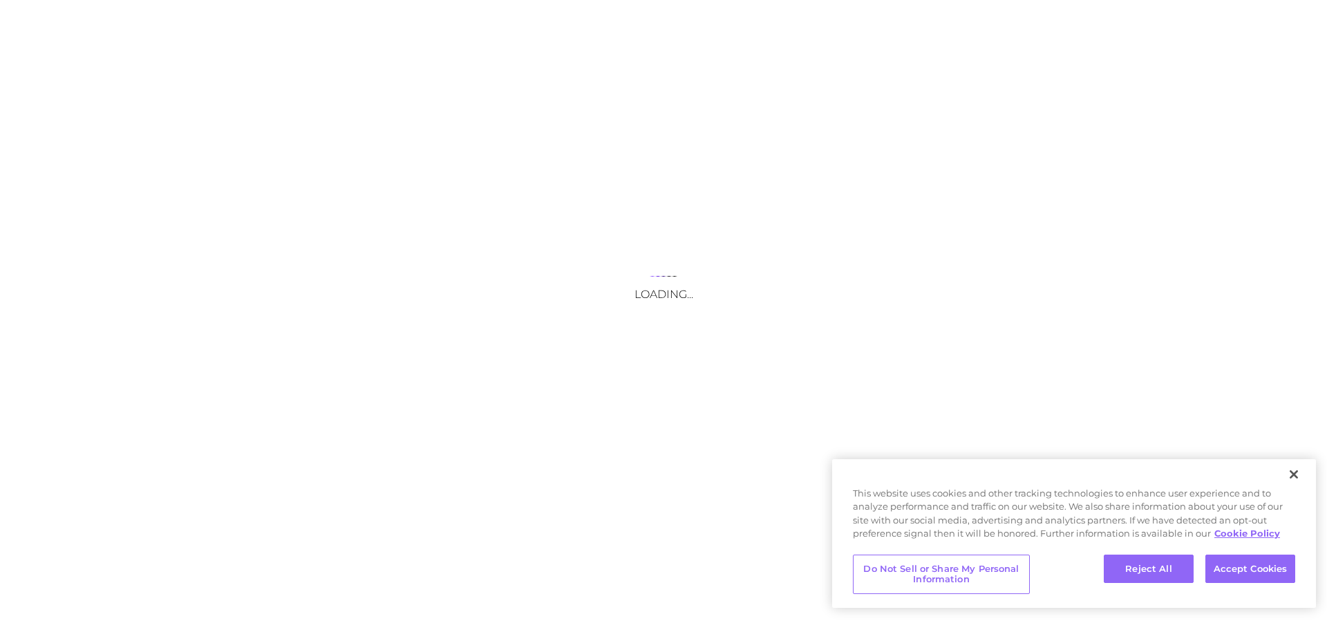 This screenshot has height=630, width=1327. What do you see at coordinates (664, 294) in the screenshot?
I see `h3: Loading...` at bounding box center [664, 294].